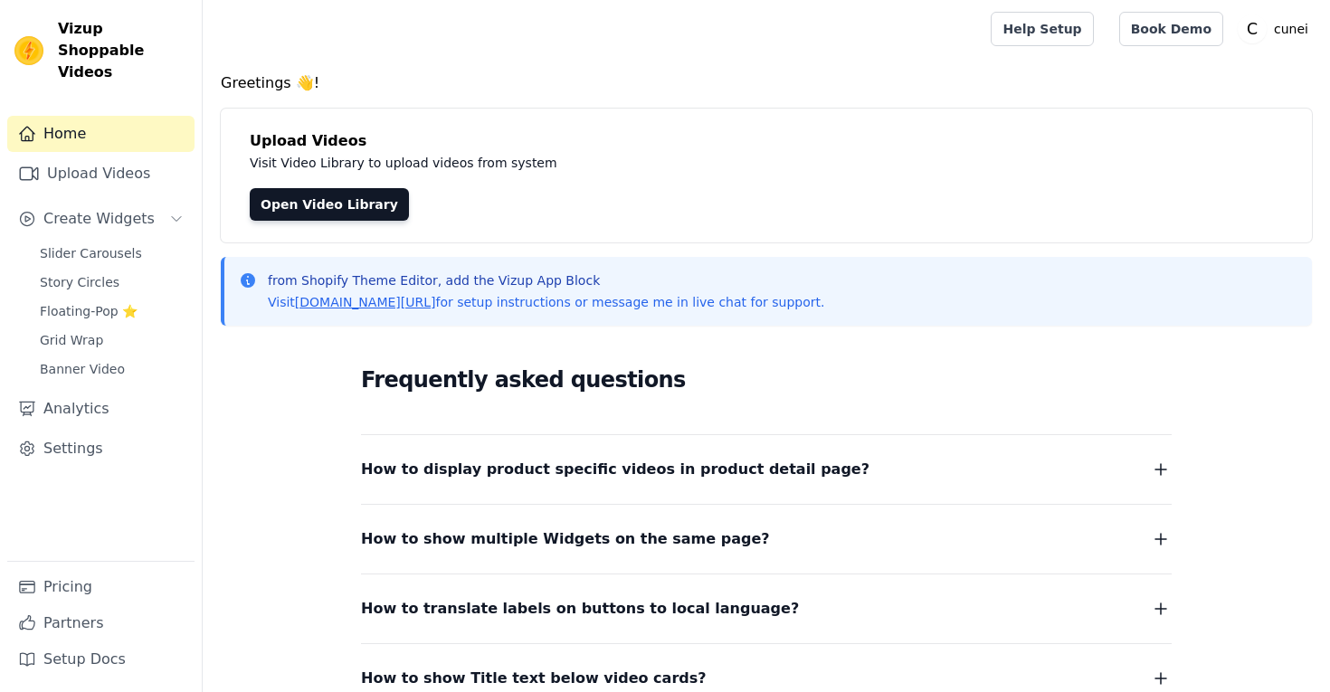  What do you see at coordinates (766, 469) in the screenshot?
I see `button: How to display product specific videos in product detail page?` at bounding box center [766, 469].